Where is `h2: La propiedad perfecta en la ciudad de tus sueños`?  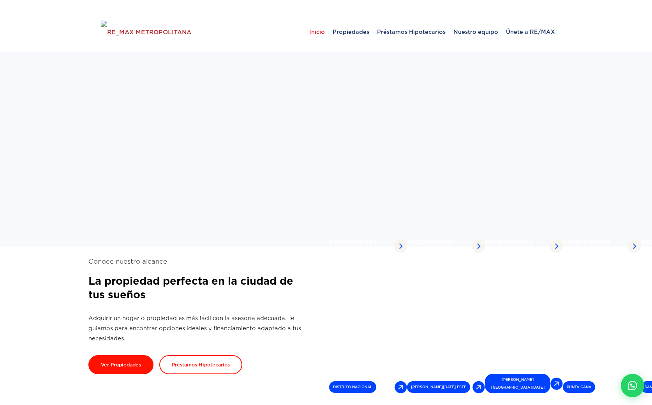
h2: La propiedad perfecta en la ciudad de tus sueños is located at coordinates (197, 288).